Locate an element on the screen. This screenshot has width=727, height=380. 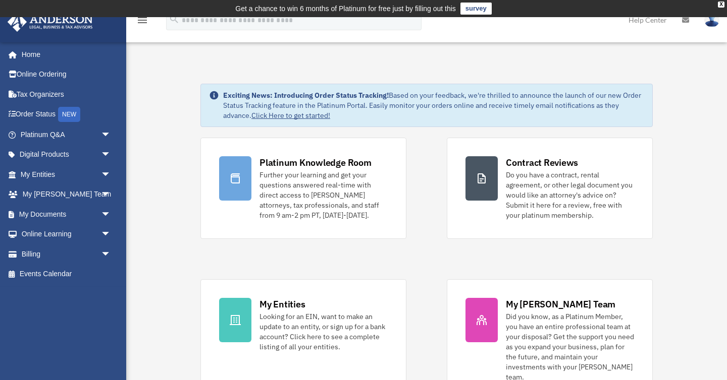
a: survey is located at coordinates (476, 9).